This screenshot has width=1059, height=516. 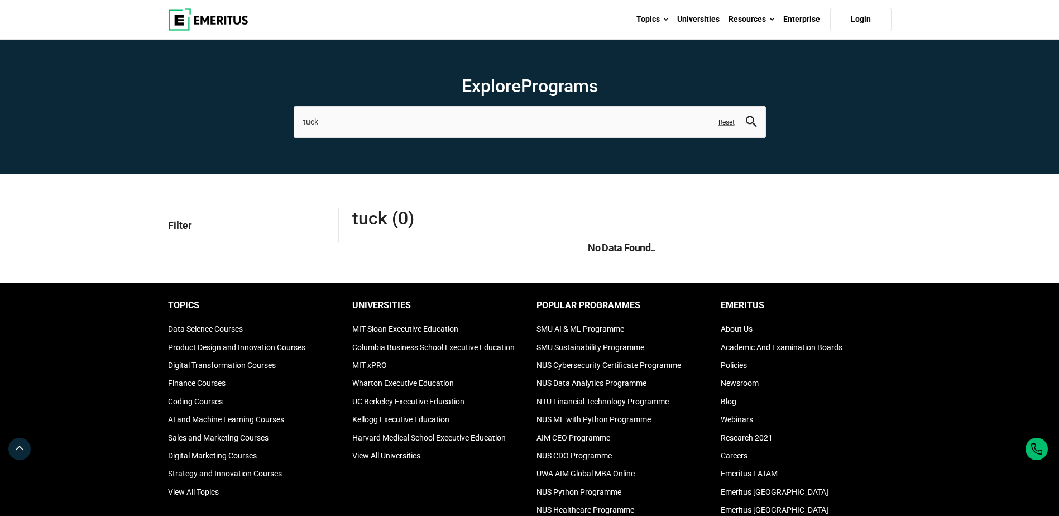 I want to click on a: NUS CDO Programme, so click(x=574, y=455).